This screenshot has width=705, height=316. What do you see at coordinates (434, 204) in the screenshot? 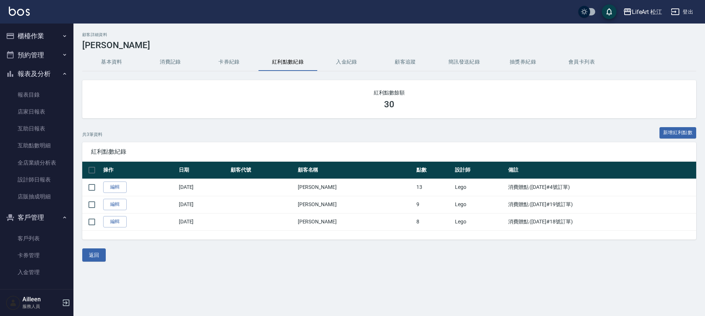
I see `td: 9` at bounding box center [434, 204].